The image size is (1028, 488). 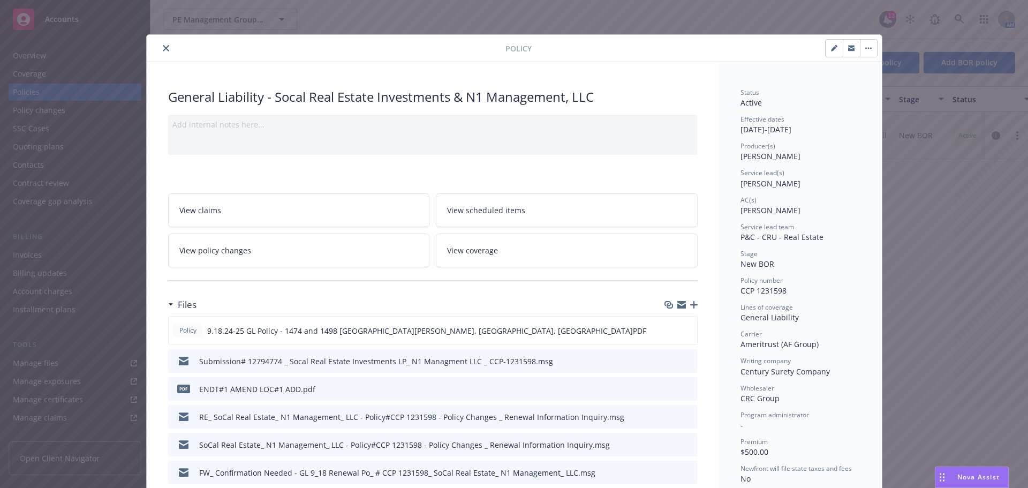 I want to click on span: Producer(s), so click(x=757, y=146).